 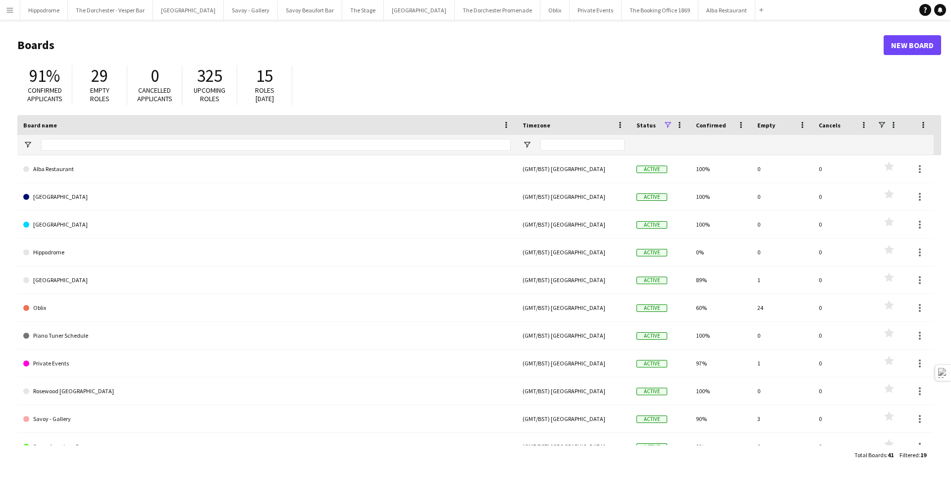 I want to click on span: Timezone, so click(x=537, y=125).